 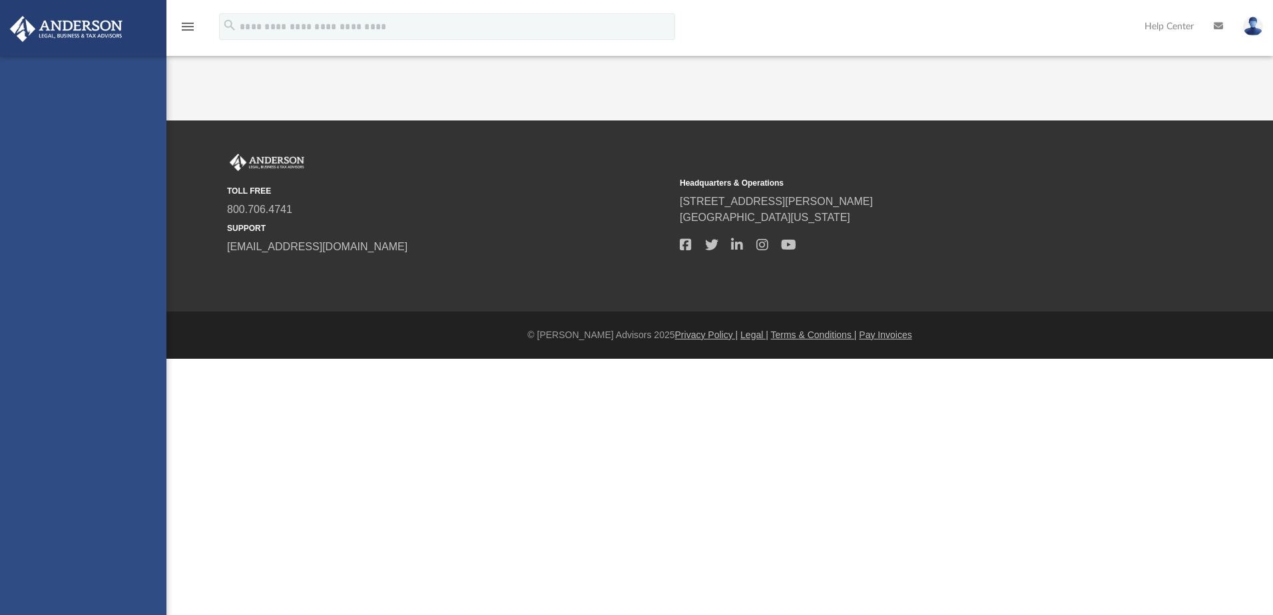 What do you see at coordinates (449, 228) in the screenshot?
I see `small: SUPPORT` at bounding box center [449, 228].